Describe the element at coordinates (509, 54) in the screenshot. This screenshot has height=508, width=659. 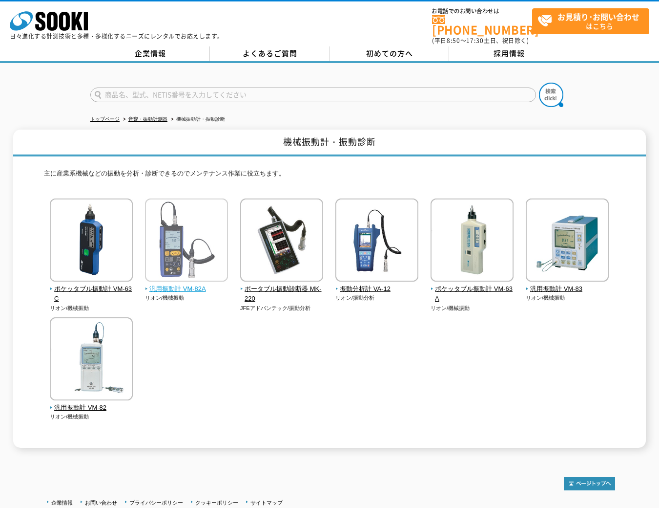
I see `a: 採用情報` at that location.